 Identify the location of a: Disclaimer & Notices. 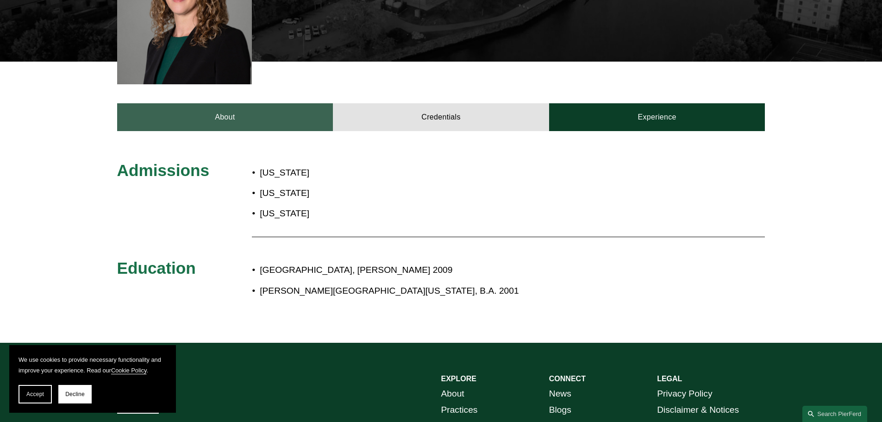
(698, 410).